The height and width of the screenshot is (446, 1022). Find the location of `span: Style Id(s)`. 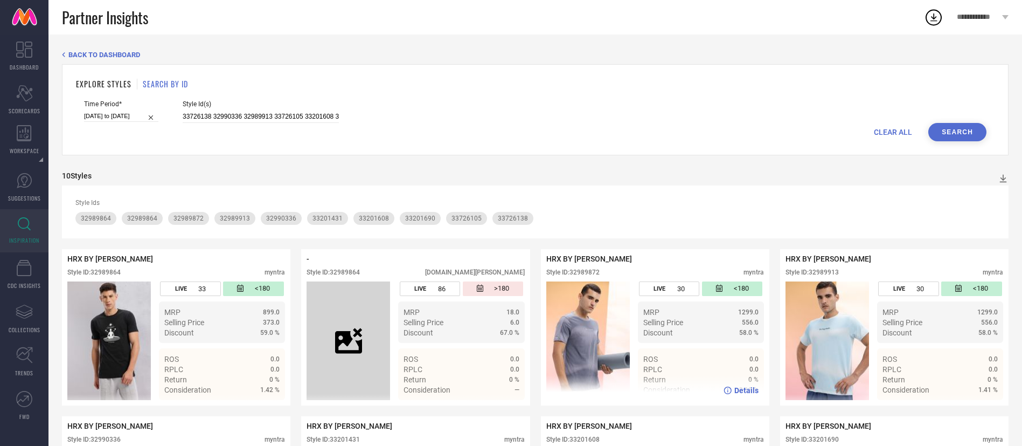

span: Style Id(s) is located at coordinates (261, 104).